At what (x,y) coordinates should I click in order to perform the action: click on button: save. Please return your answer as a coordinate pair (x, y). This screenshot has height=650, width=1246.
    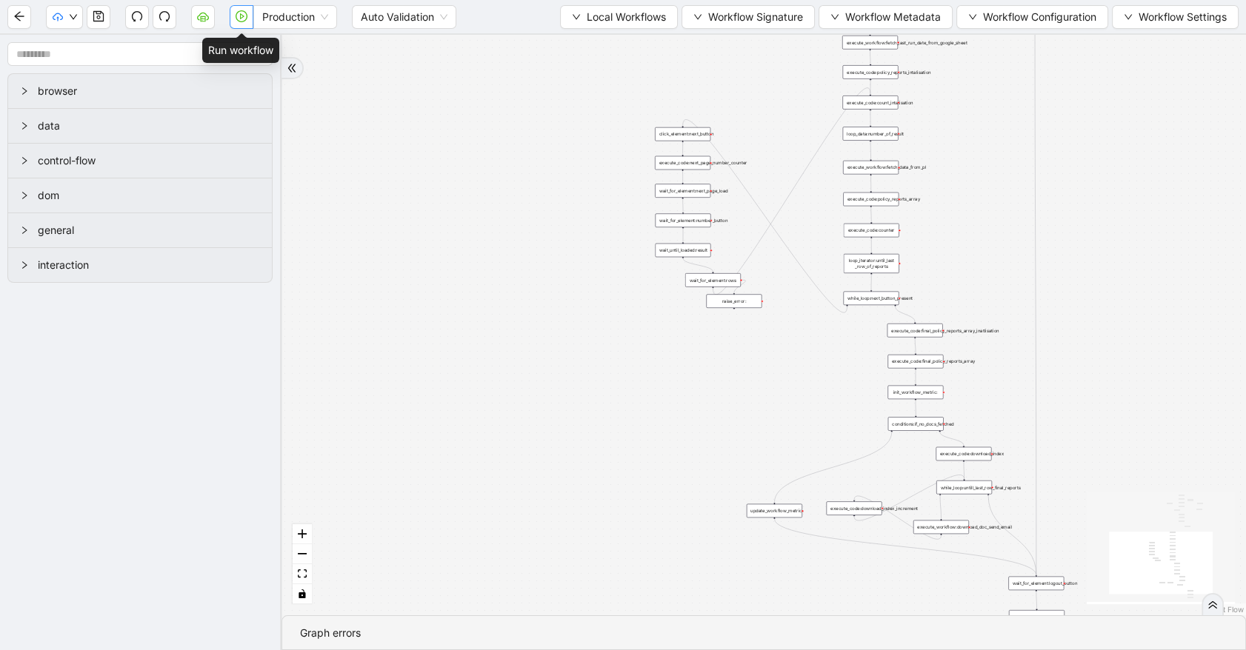
    Looking at the image, I should click on (99, 17).